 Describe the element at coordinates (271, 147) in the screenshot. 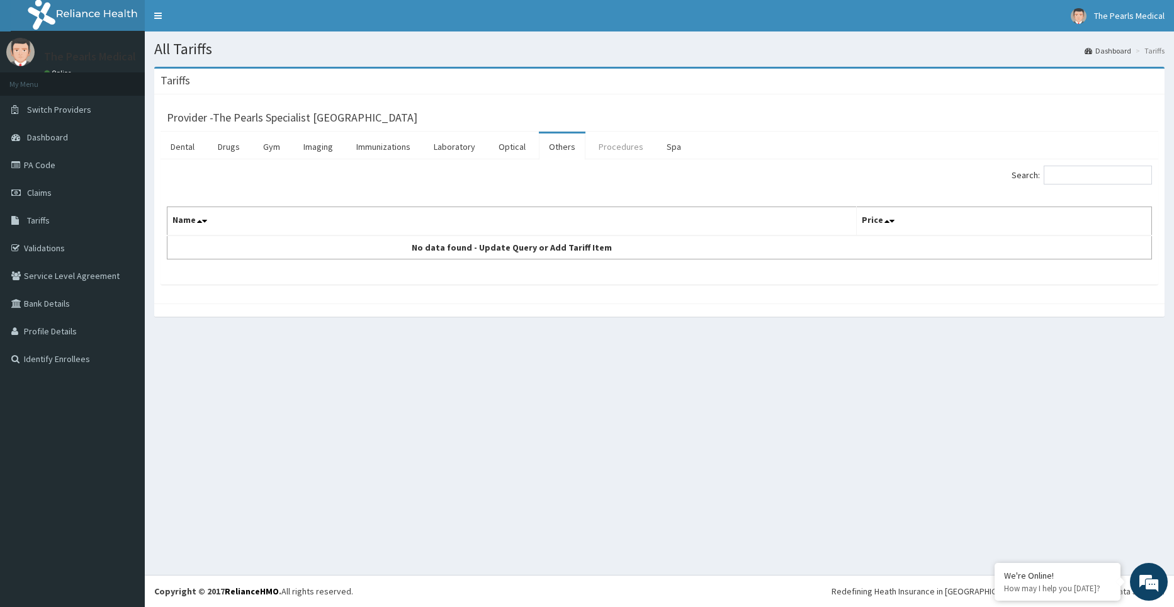

I see `a: Gym` at that location.